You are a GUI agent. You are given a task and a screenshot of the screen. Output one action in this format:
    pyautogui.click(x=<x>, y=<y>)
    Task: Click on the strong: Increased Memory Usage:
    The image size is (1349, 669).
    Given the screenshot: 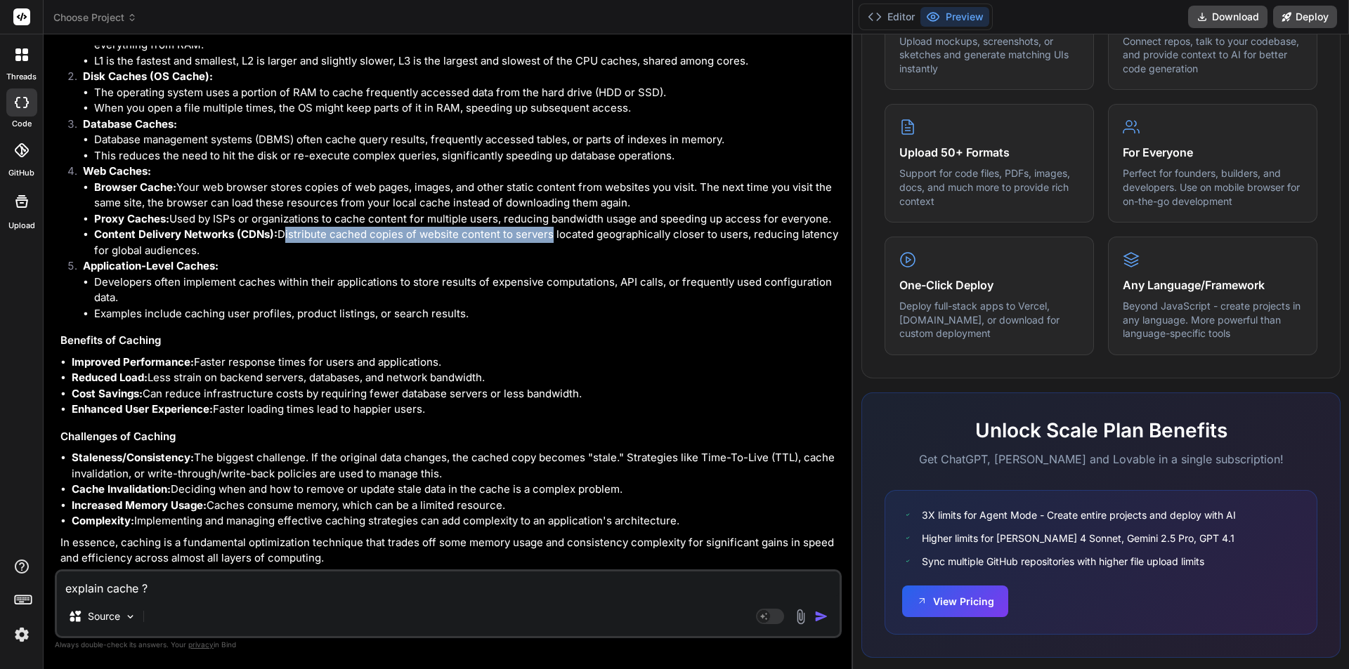 What is the action you would take?
    pyautogui.click(x=139, y=505)
    